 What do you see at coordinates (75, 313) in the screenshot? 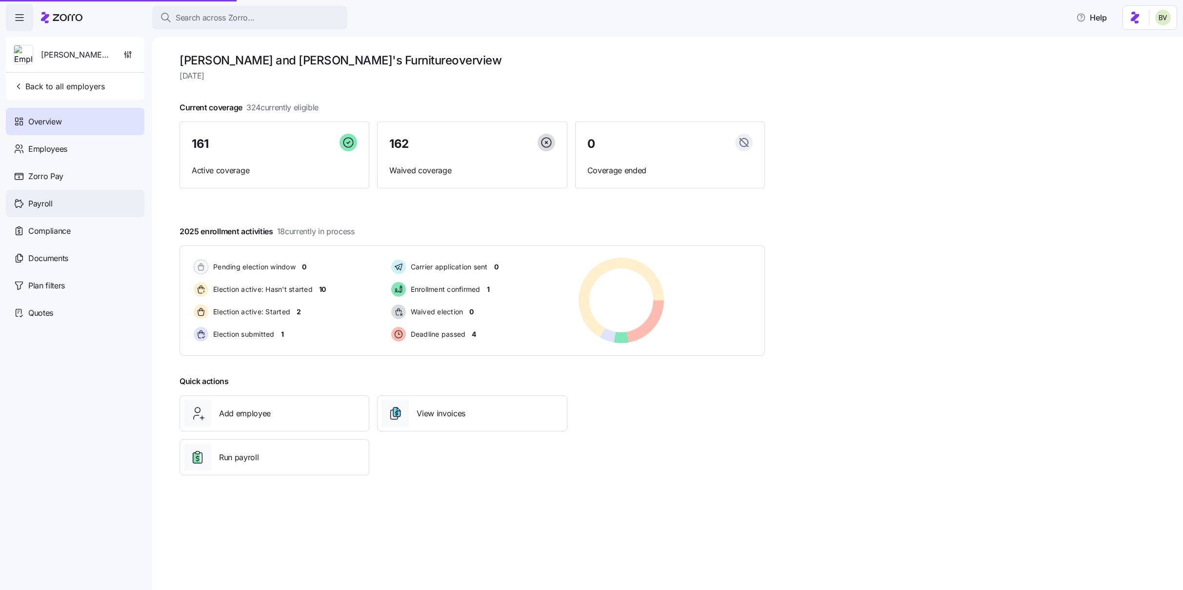
I see `a: Quotes` at bounding box center [75, 313].